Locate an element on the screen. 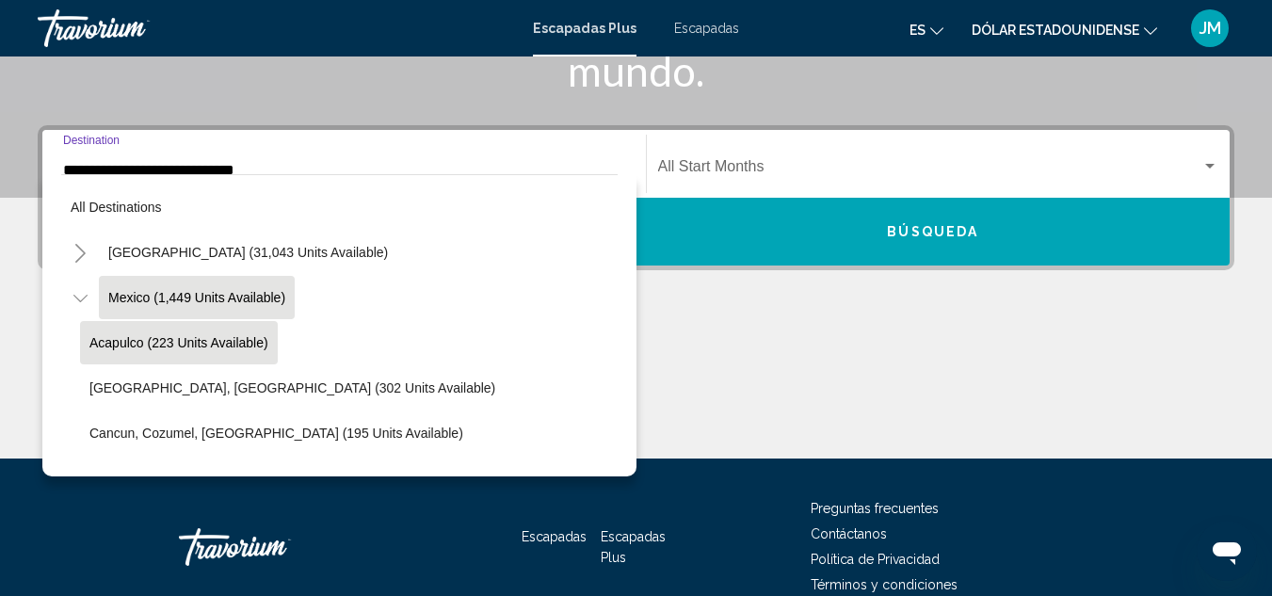  span: All destinations is located at coordinates (116, 207).